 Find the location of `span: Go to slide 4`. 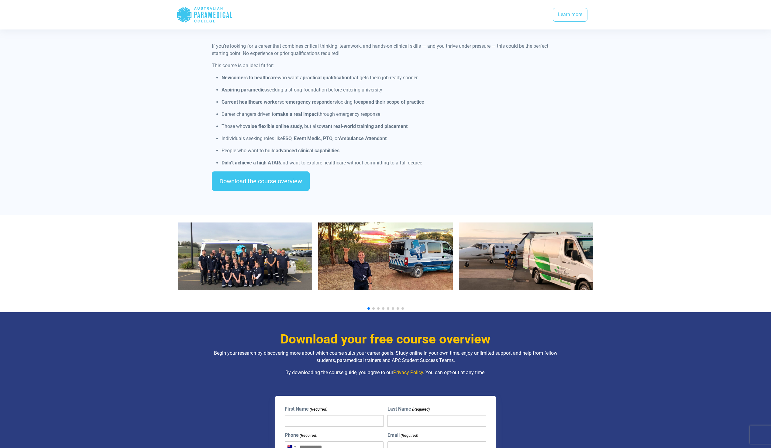

span: Go to slide 4 is located at coordinates (383, 308).